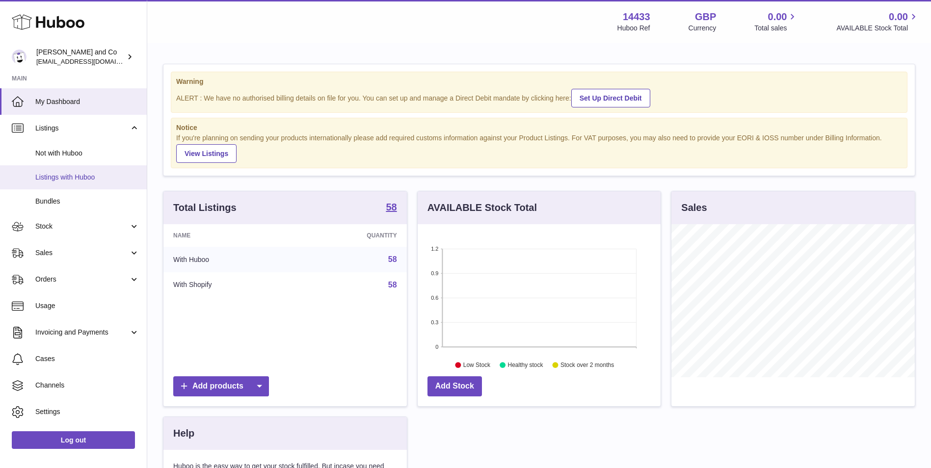 The height and width of the screenshot is (468, 931). I want to click on span: Sales, so click(82, 253).